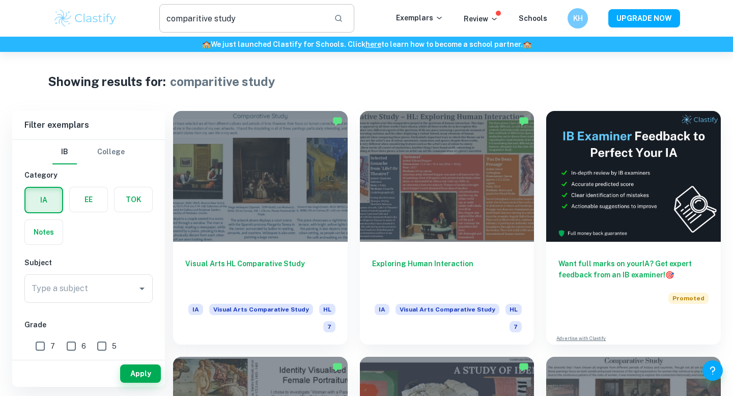 This screenshot has width=733, height=396. I want to click on h6: KH, so click(577, 18).